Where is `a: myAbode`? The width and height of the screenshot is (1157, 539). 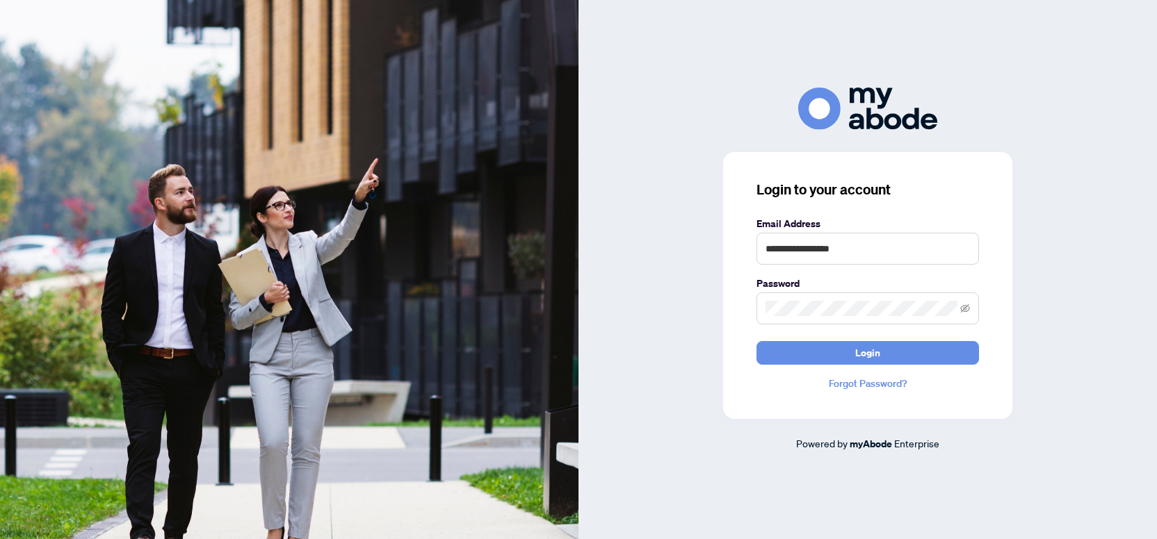
a: myAbode is located at coordinates (870, 444).